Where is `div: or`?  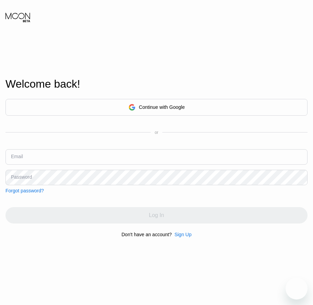
div: or is located at coordinates (156, 132).